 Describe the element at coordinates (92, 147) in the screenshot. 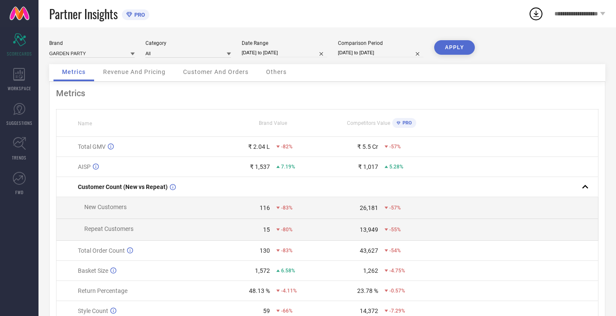

I see `span: Total GMV` at that location.